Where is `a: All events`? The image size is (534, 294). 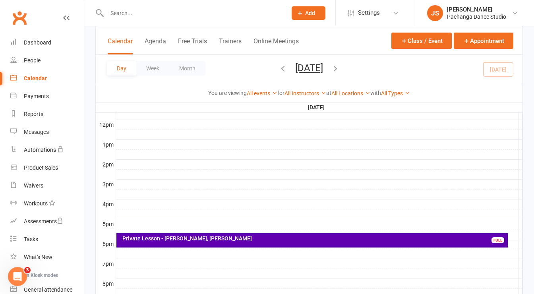
a: All events is located at coordinates (262, 93).